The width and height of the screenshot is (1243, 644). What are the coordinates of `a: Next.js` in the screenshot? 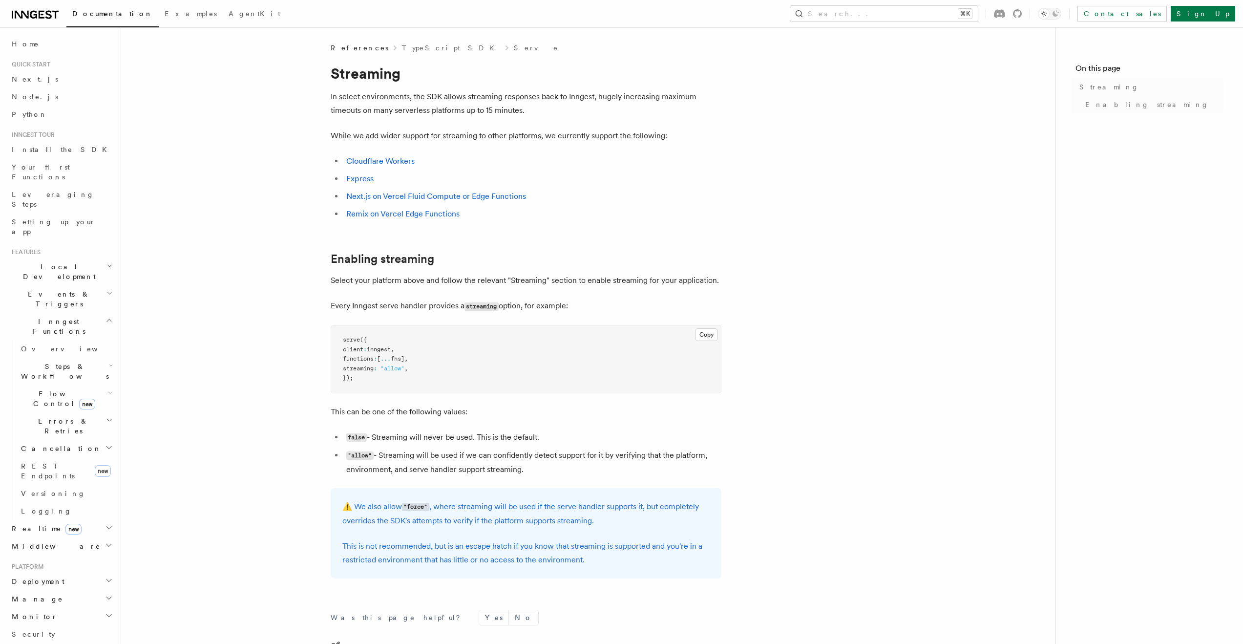 It's located at (61, 79).